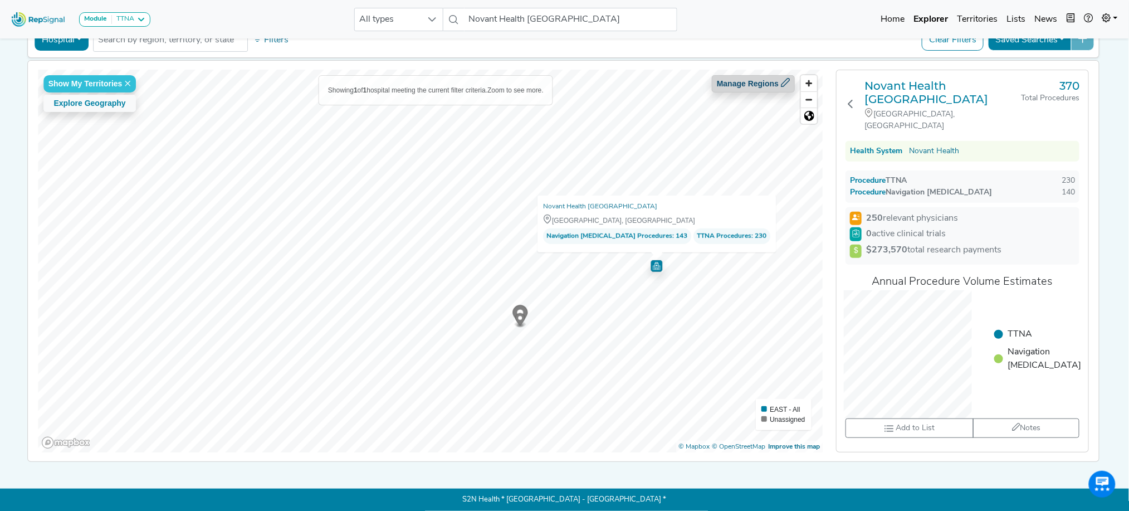  Describe the element at coordinates (931, 19) in the screenshot. I see `a: Explorer` at that location.